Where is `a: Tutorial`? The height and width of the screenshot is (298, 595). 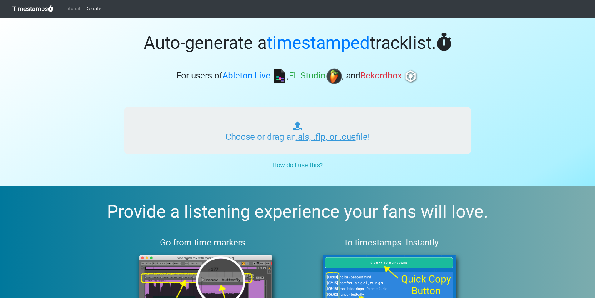
a: Tutorial is located at coordinates (72, 9).